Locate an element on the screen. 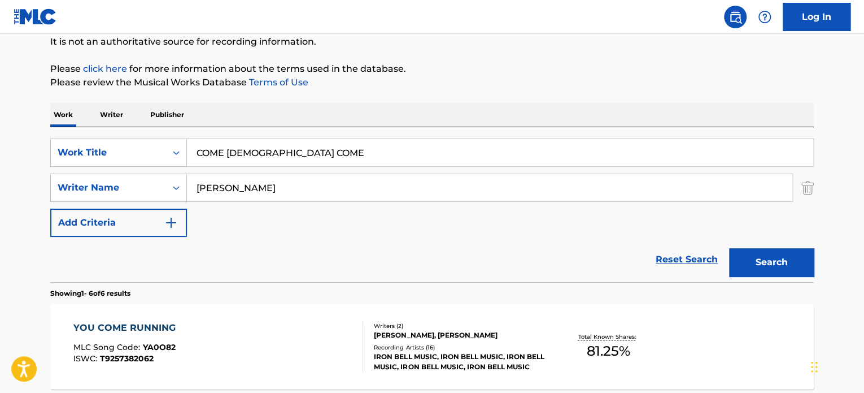 The image size is (864, 393). div: Drag is located at coordinates (815, 367).